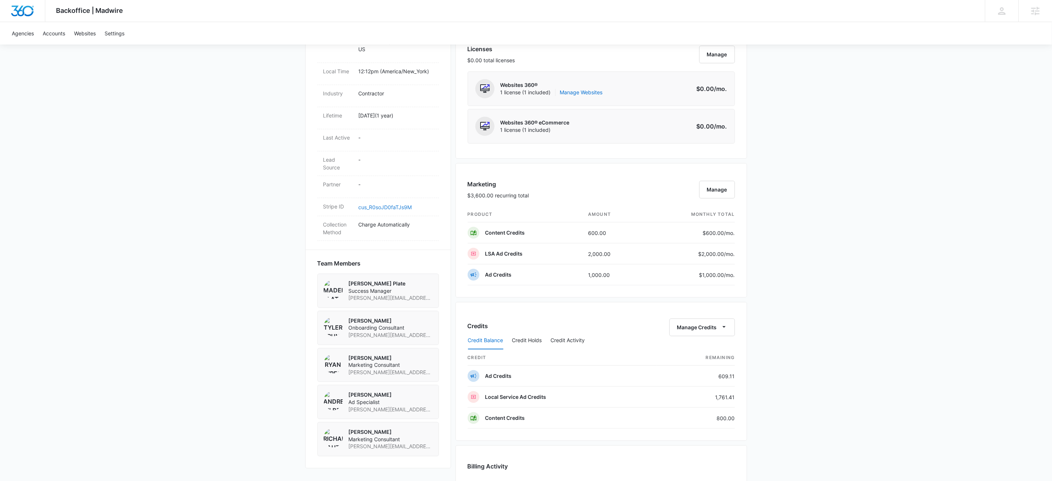  I want to click on p: 12:12pm ( America/New_York ), so click(396, 71).